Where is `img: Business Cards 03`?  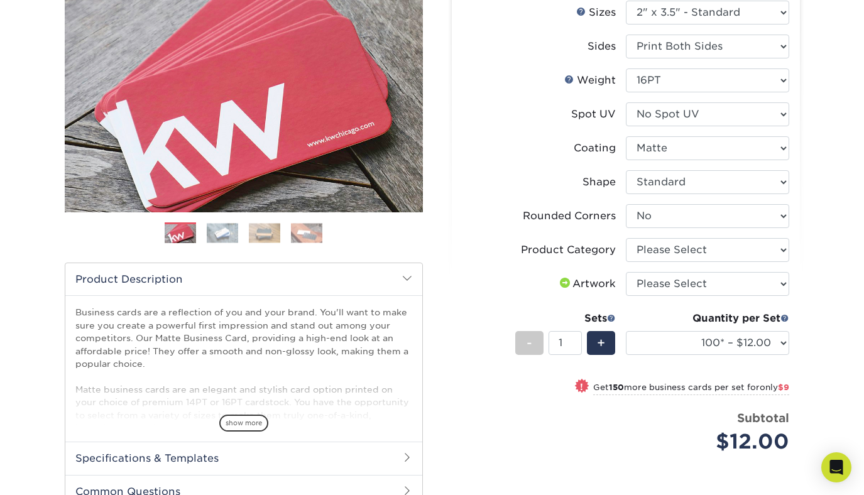
img: Business Cards 03 is located at coordinates (265, 233).